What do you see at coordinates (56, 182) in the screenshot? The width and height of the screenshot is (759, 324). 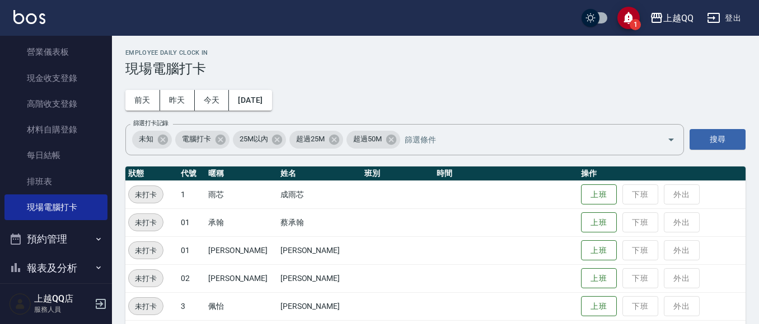 I see `a: 排班表` at bounding box center [56, 182].